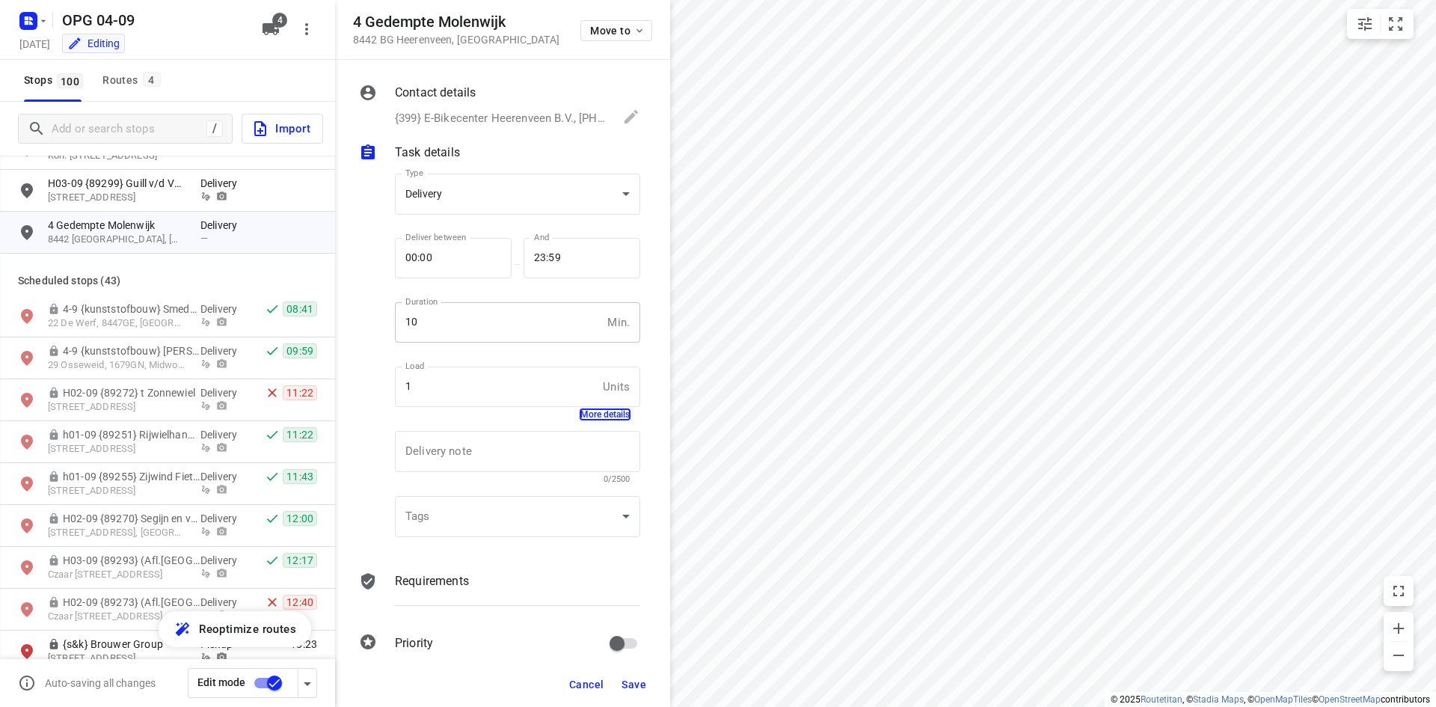  Describe the element at coordinates (55, 80) in the screenshot. I see `span: Stops` at that location.